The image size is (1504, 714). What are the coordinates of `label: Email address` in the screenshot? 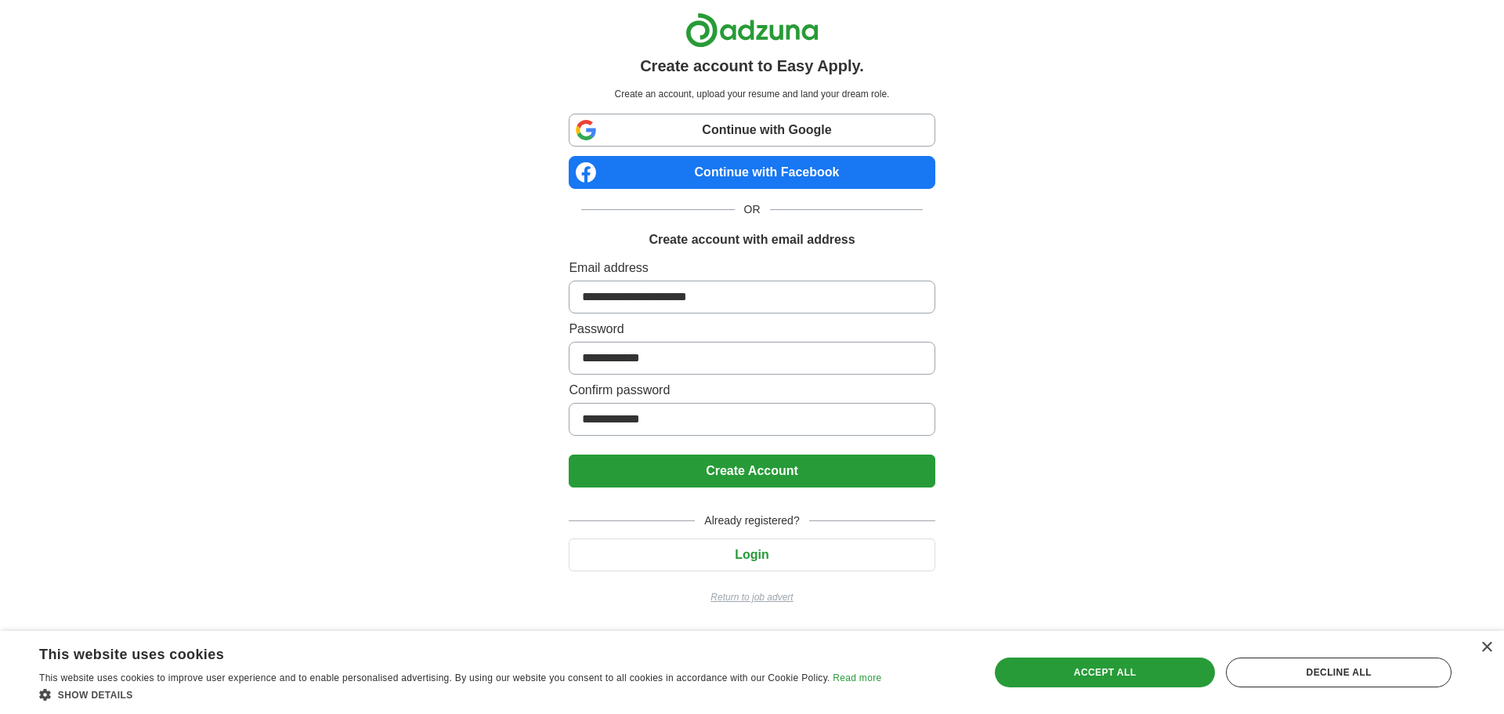 It's located at (751, 268).